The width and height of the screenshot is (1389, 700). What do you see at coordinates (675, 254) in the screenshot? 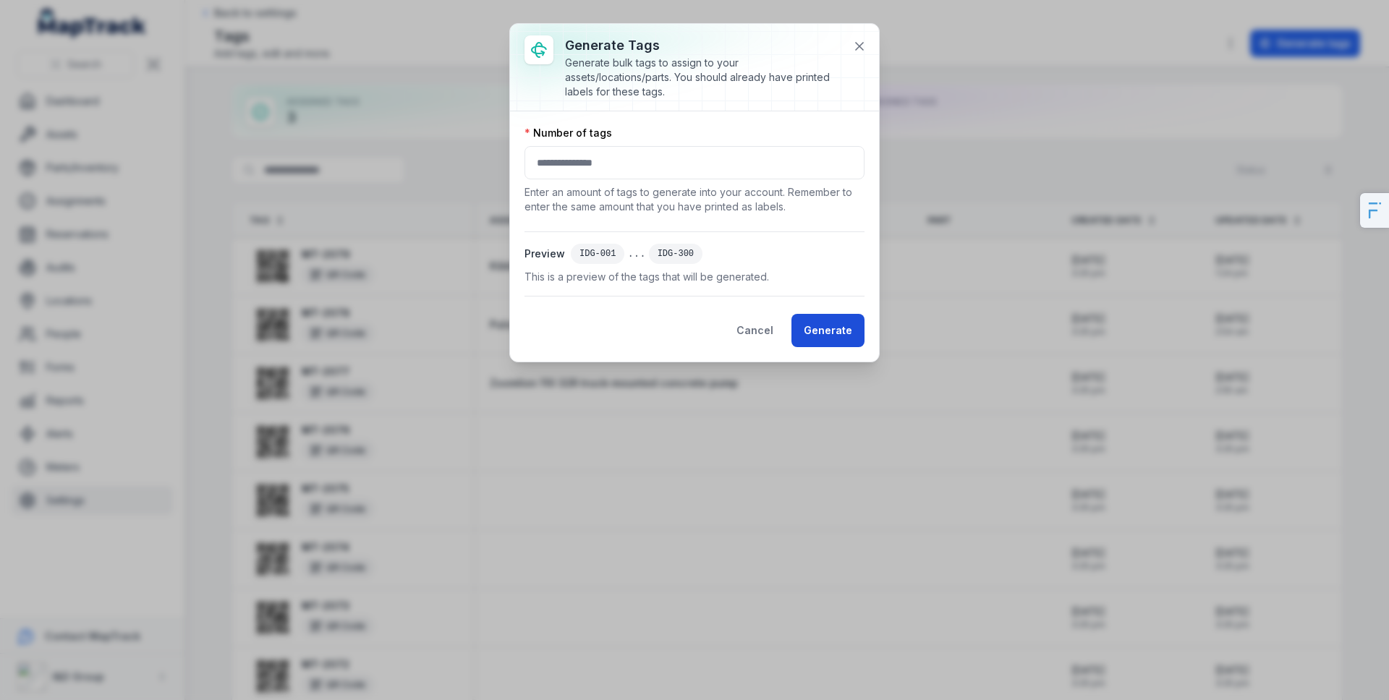
I see `div: IDG-300` at bounding box center [675, 254].